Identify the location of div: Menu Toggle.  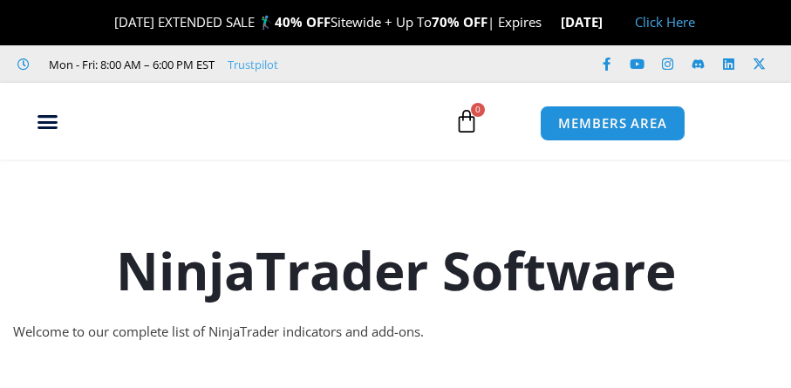
(48, 122).